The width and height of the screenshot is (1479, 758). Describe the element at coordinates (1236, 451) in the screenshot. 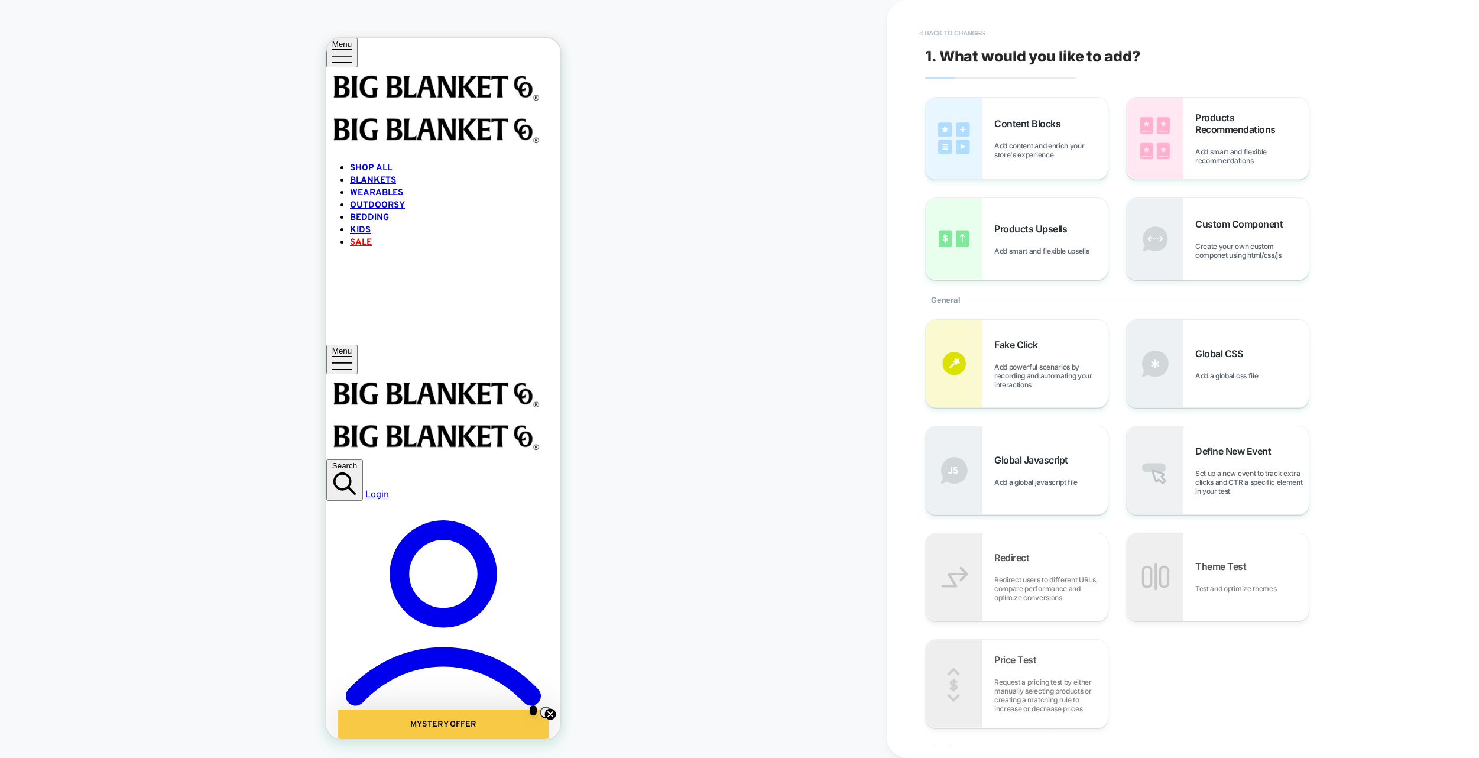

I see `span: Define New Event` at that location.